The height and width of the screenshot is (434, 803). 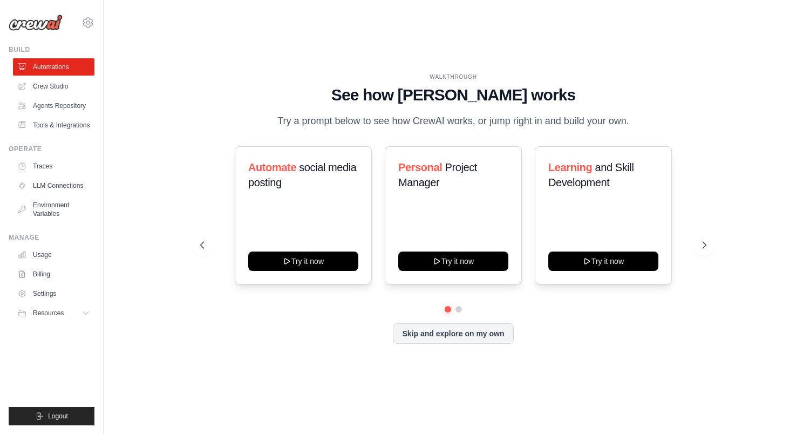 I want to click on span: social media posting, so click(x=302, y=175).